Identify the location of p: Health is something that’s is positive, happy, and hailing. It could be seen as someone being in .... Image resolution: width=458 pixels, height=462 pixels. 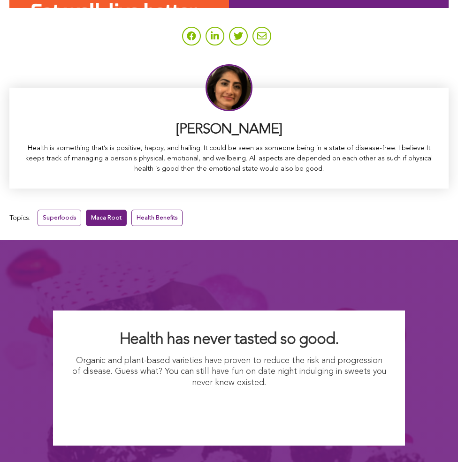
(229, 159).